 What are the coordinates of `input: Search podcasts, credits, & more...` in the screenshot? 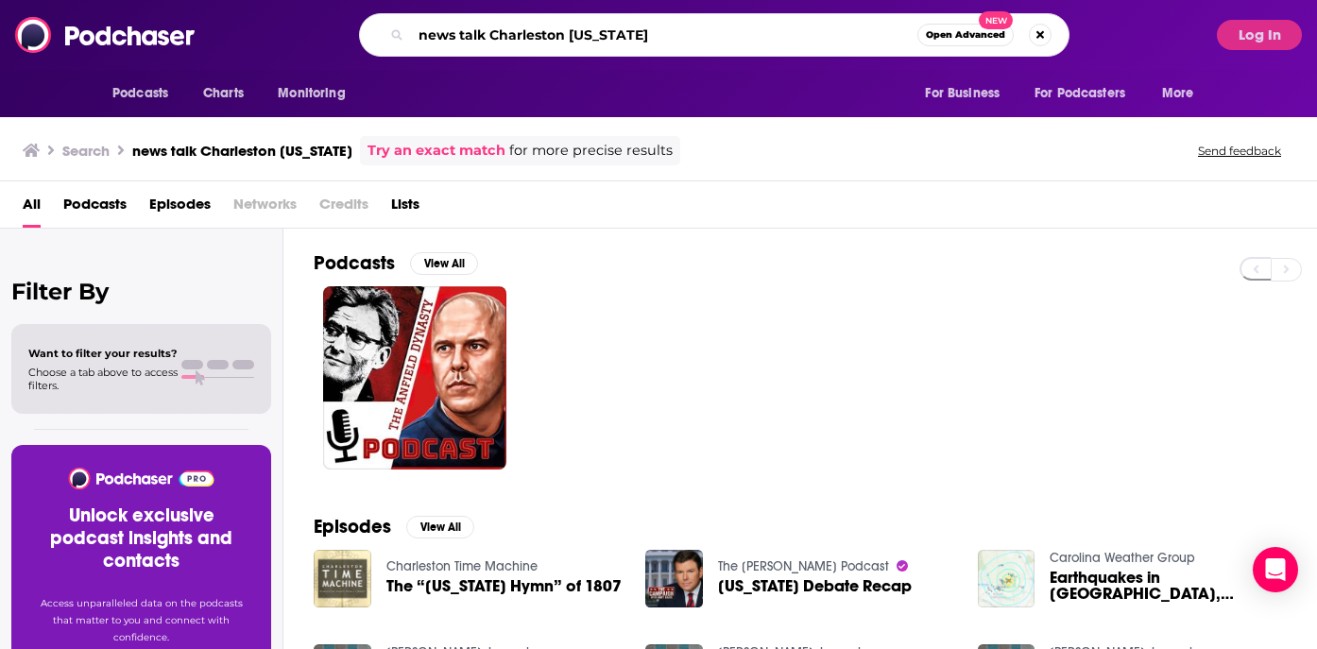 It's located at (664, 35).